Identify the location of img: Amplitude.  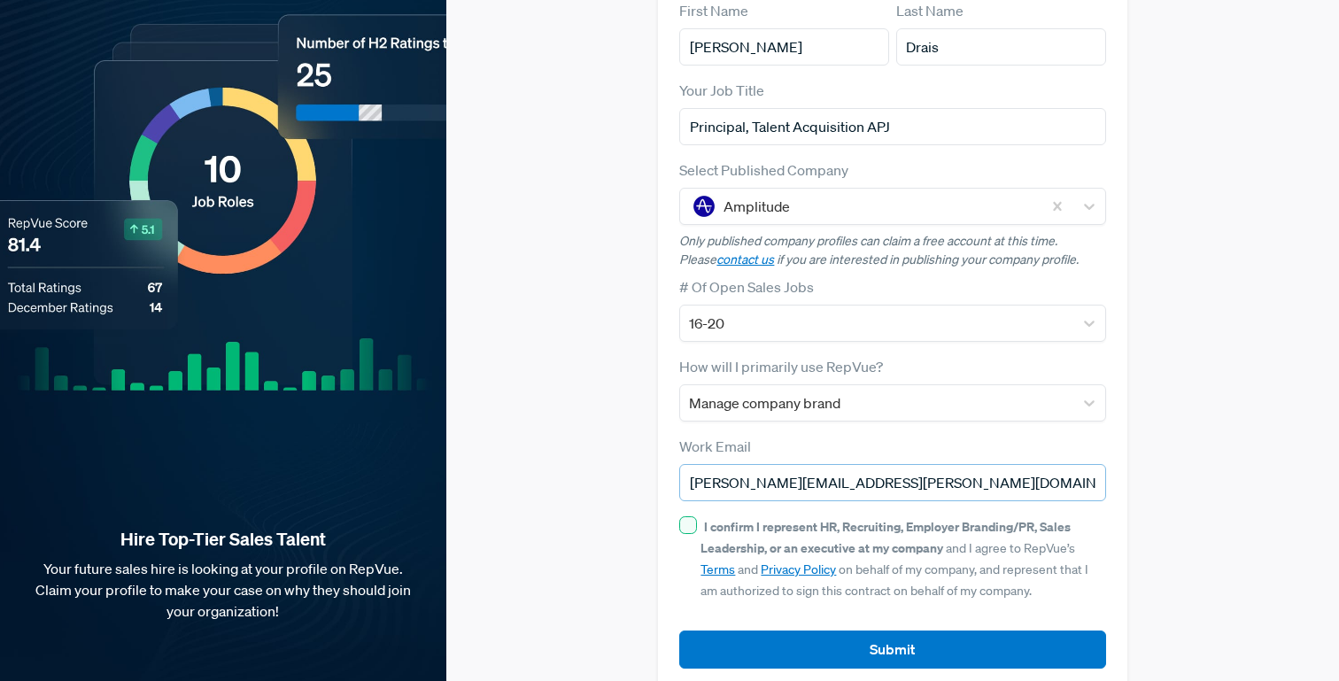
(704, 206).